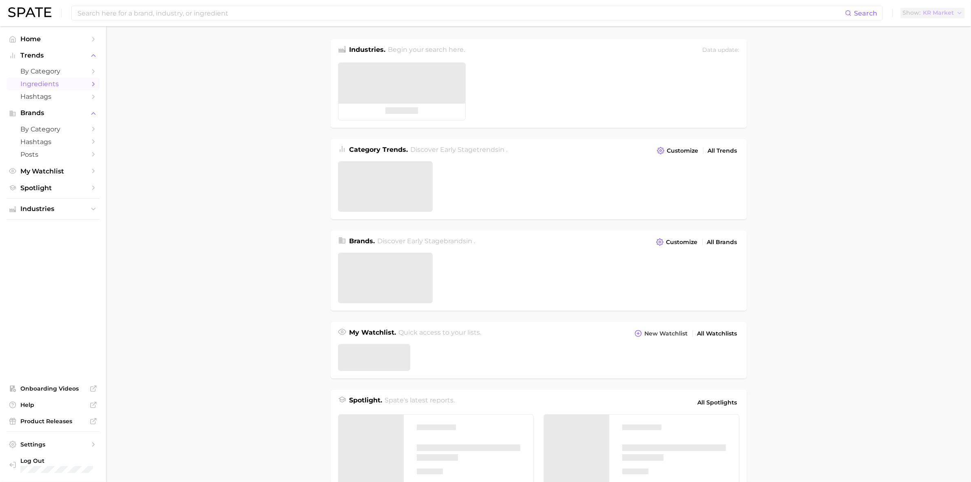 The height and width of the screenshot is (482, 971). I want to click on button: ShowKR Market, so click(933, 13).